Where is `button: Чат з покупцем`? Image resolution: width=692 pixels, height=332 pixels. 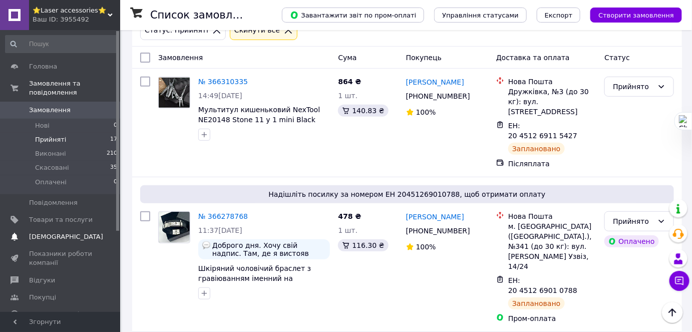 button: Чат з покупцем is located at coordinates (679, 281).